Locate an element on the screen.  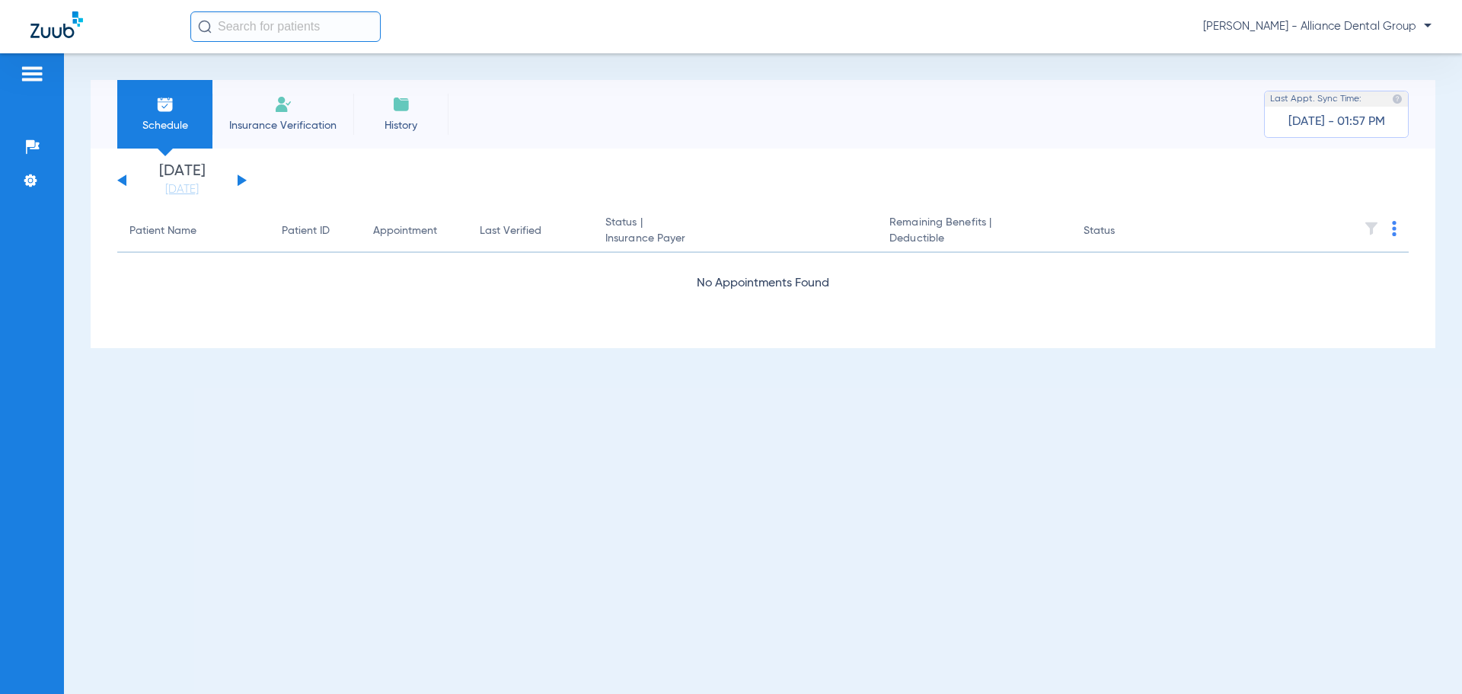
th: Status is located at coordinates (1123, 232).